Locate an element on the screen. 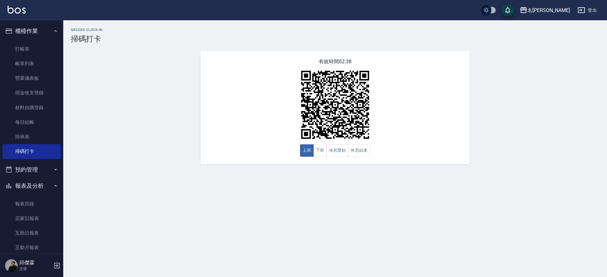  button: 登出 is located at coordinates (587, 10).